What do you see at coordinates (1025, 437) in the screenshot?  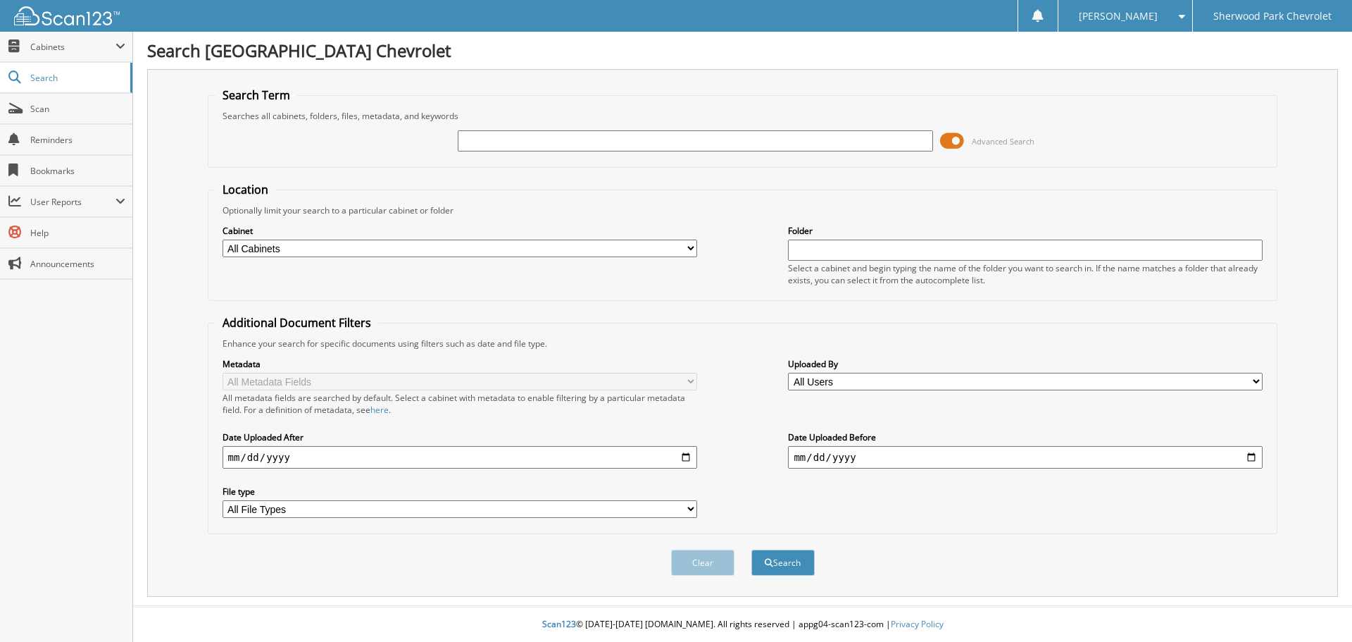 I see `label: Date Uploaded Before` at bounding box center [1025, 437].